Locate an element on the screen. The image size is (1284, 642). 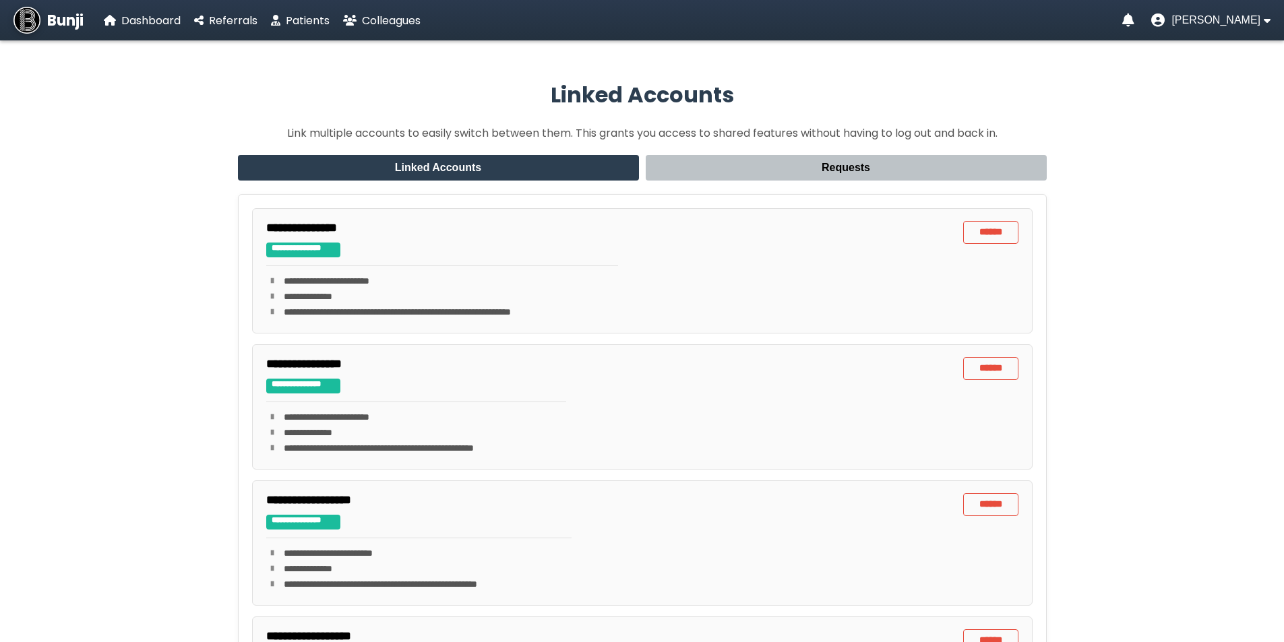
button: User menu is located at coordinates (1211, 20).